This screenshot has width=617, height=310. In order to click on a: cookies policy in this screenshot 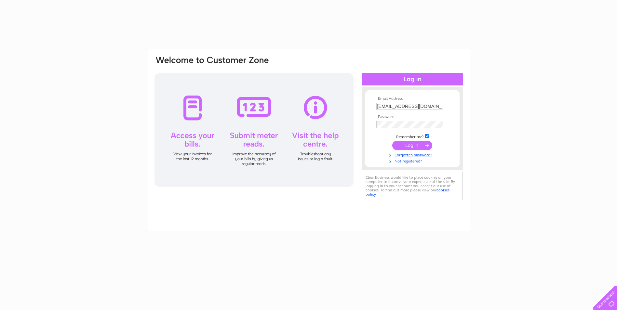, I will do `click(407, 192)`.